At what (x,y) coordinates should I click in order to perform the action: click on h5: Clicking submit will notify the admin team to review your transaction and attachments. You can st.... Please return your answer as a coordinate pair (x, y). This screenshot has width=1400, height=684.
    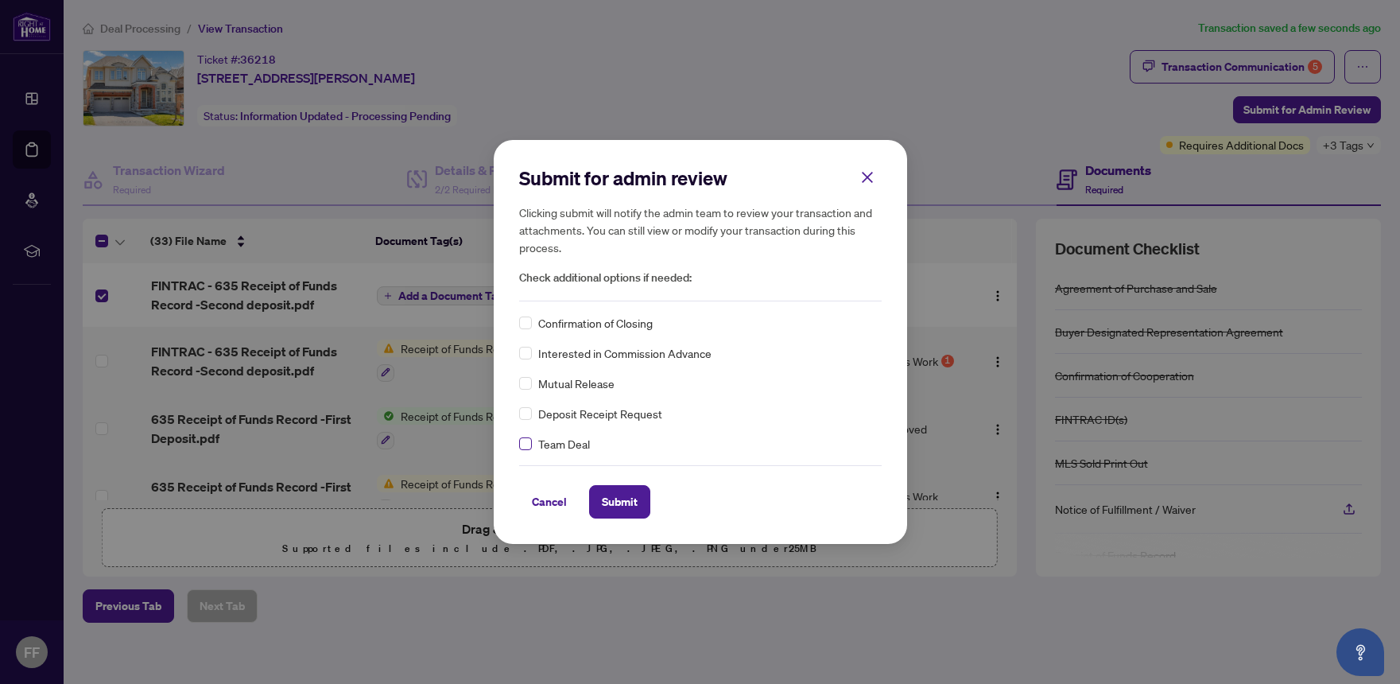
    Looking at the image, I should click on (700, 230).